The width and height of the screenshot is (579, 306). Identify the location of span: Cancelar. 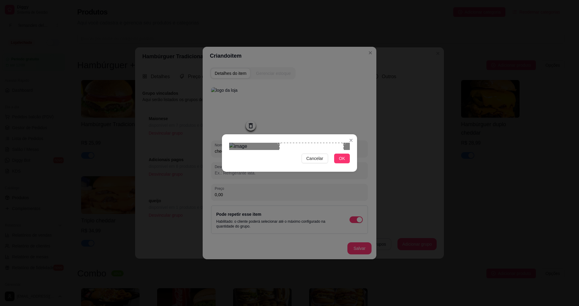
(315, 158).